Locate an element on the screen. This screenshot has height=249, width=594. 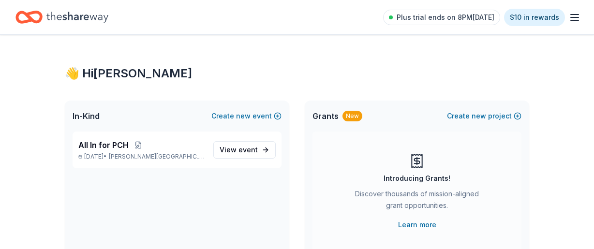
div: Discover thousands of mission-aligned grant opportunities. is located at coordinates (417, 202).